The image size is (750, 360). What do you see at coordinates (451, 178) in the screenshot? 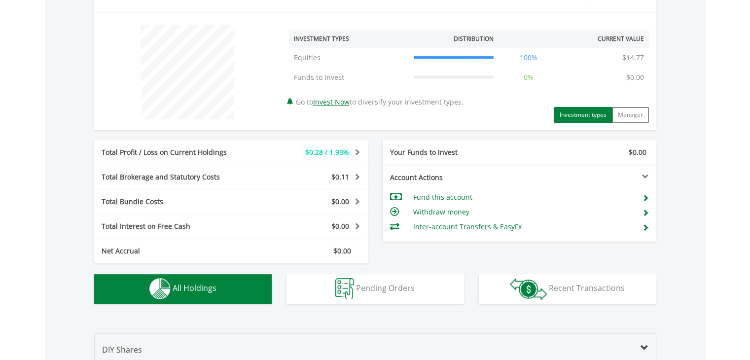
I see `div: Account Actions` at bounding box center [451, 178].